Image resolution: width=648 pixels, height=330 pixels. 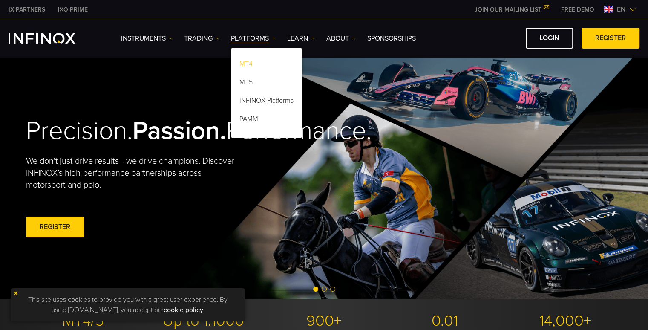 What do you see at coordinates (183, 310) in the screenshot?
I see `a: cookie policy` at bounding box center [183, 310].